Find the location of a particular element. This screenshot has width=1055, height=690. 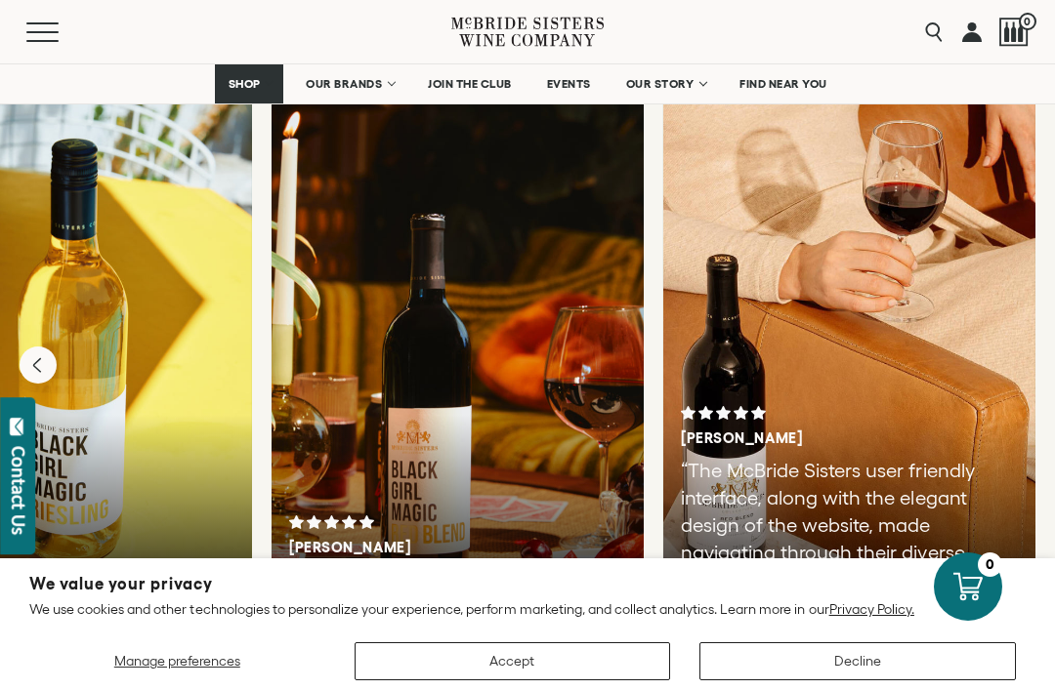

span: 0 is located at coordinates (1027, 21).